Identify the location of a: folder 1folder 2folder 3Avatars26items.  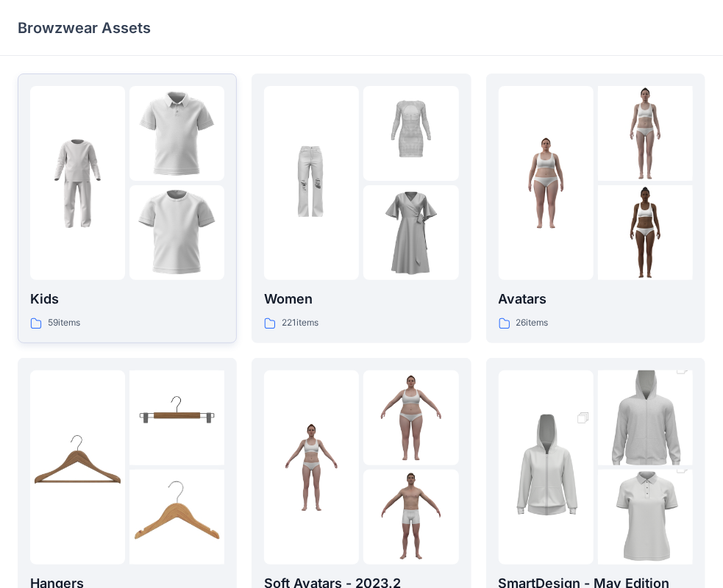
(596, 208).